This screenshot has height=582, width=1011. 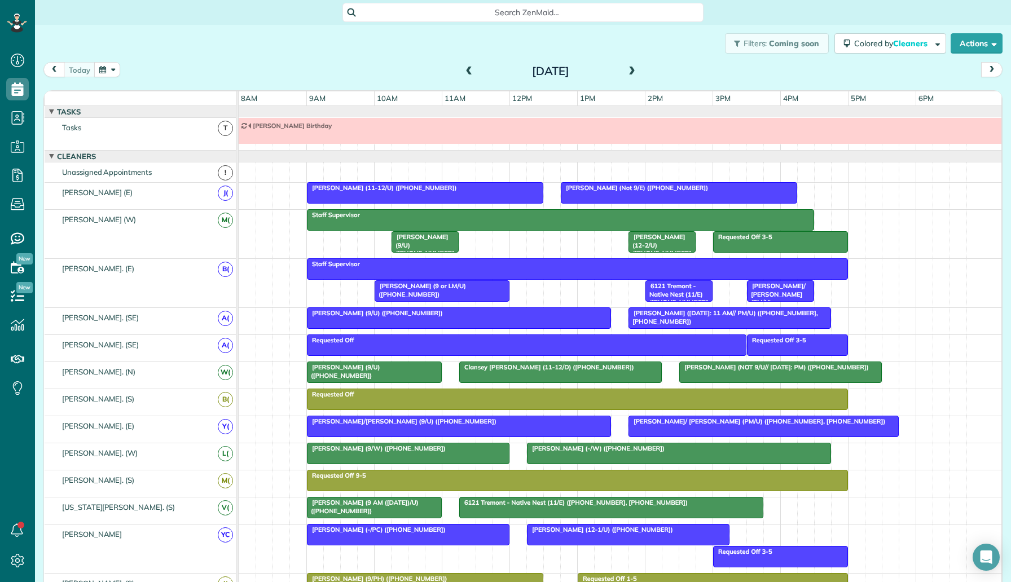 I want to click on span: YC, so click(x=225, y=535).